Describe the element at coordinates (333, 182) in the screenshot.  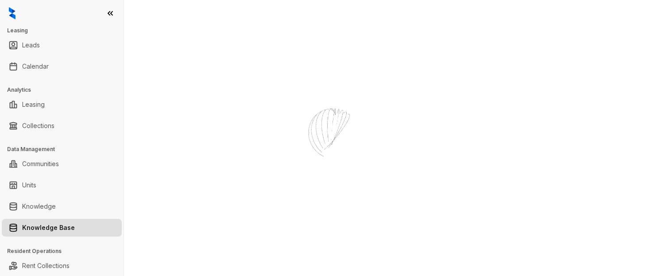
I see `div: Loading...` at that location.